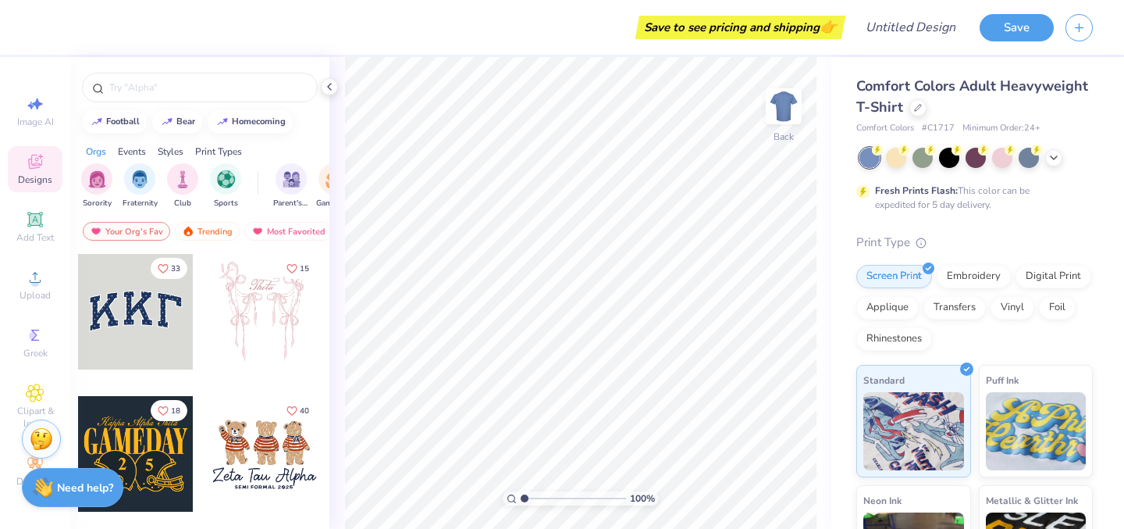 Image resolution: width=1124 pixels, height=529 pixels. What do you see at coordinates (334, 203) in the screenshot?
I see `span: Game Day` at bounding box center [334, 203].